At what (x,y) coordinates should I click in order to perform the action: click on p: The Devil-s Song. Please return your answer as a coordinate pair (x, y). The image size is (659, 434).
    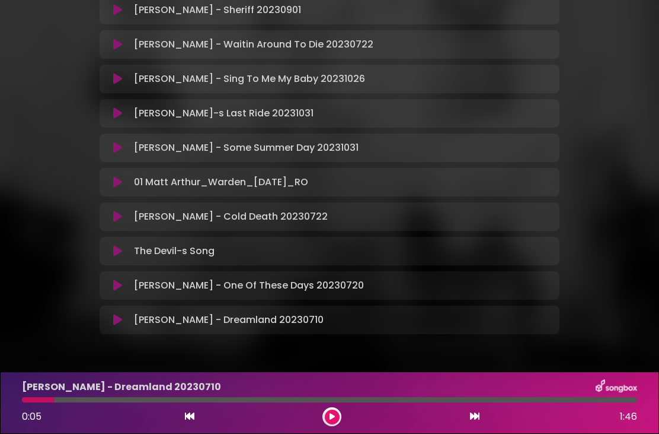
    Looking at the image, I should click on (174, 251).